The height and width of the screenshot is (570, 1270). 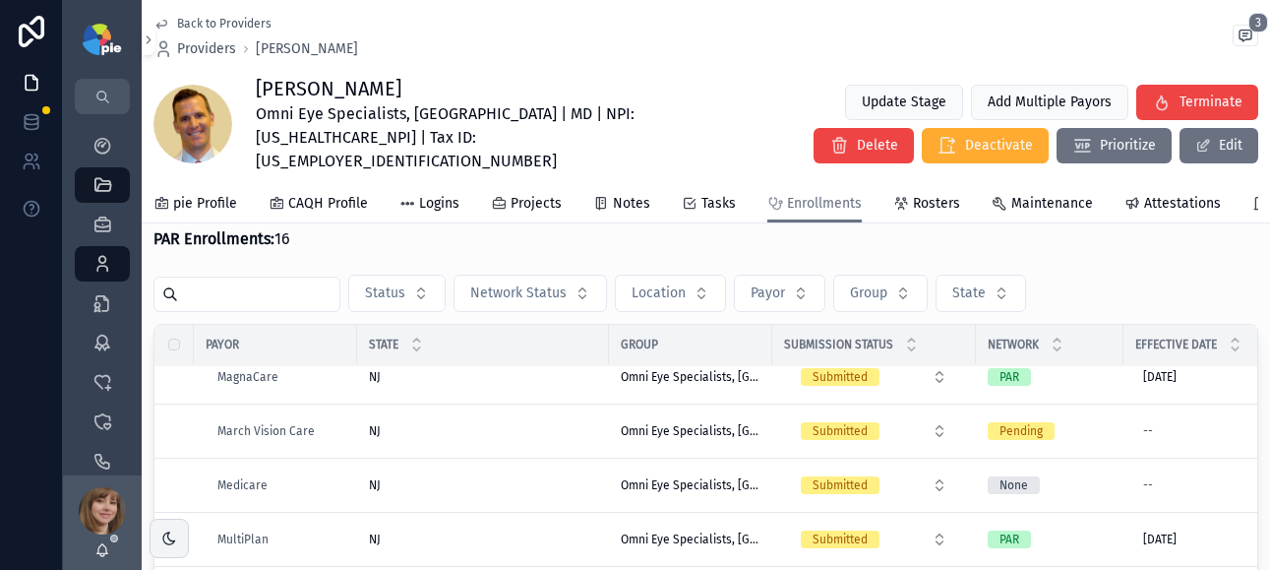 What do you see at coordinates (429, 206) in the screenshot?
I see `a: Logins` at bounding box center [429, 206].